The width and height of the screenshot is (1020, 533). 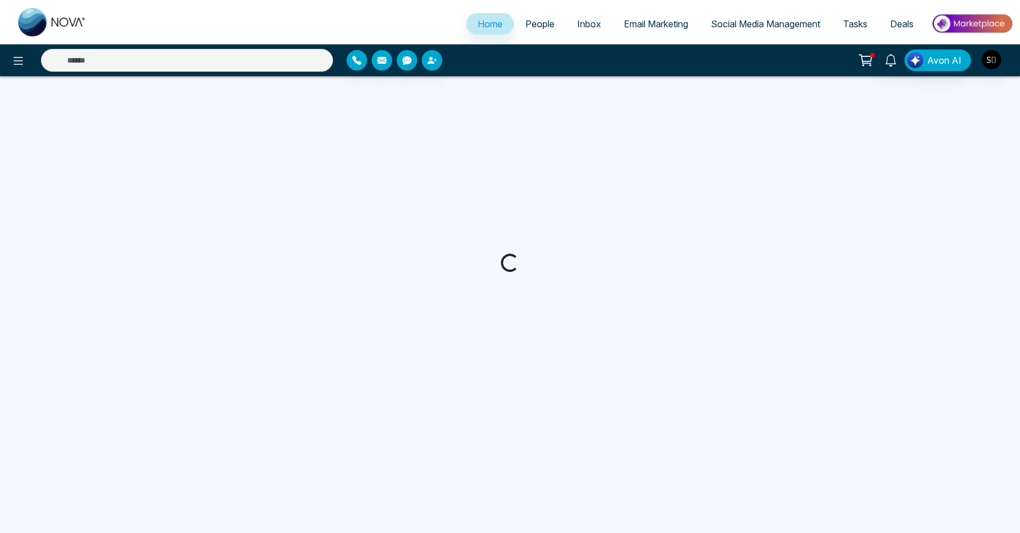 I want to click on a: Social Media Management, so click(x=765, y=24).